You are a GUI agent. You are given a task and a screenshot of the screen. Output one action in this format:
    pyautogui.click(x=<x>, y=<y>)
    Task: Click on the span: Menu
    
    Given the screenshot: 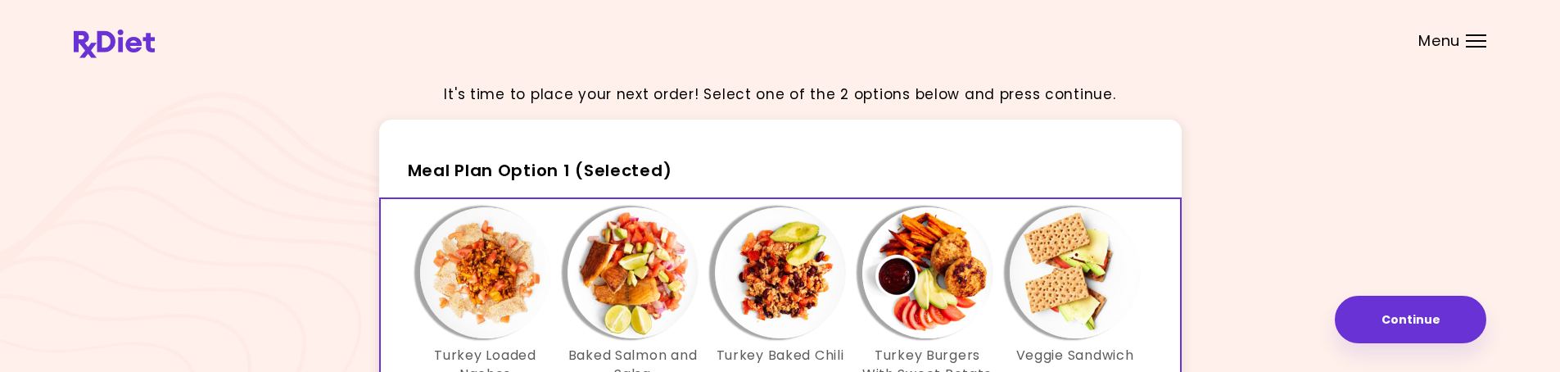 What is the action you would take?
    pyautogui.click(x=1439, y=41)
    